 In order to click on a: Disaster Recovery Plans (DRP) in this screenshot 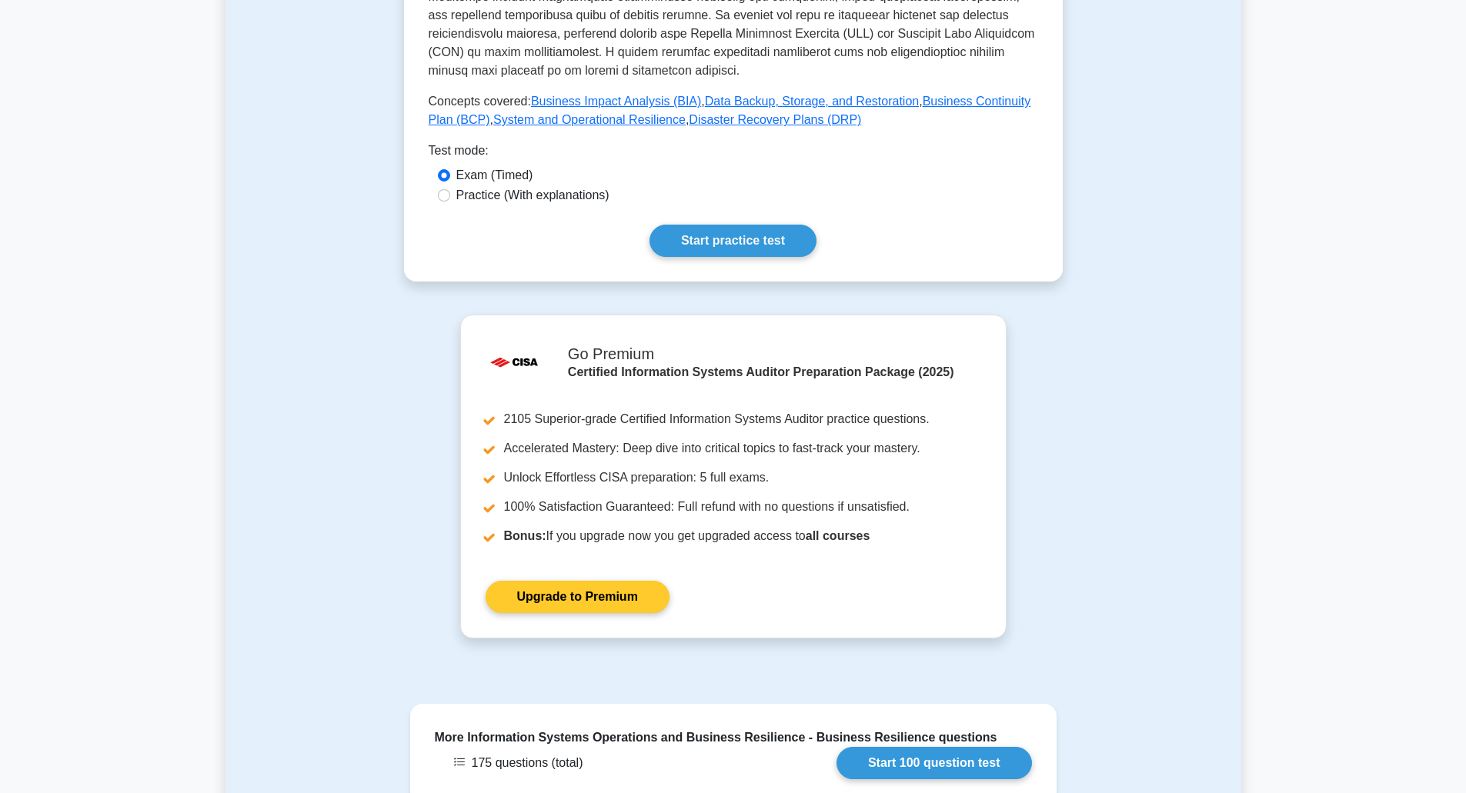, I will do `click(775, 119)`.